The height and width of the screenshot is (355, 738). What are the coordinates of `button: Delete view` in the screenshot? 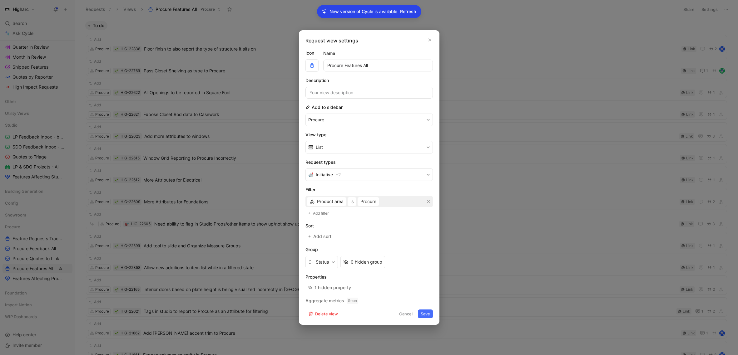 It's located at (323, 314).